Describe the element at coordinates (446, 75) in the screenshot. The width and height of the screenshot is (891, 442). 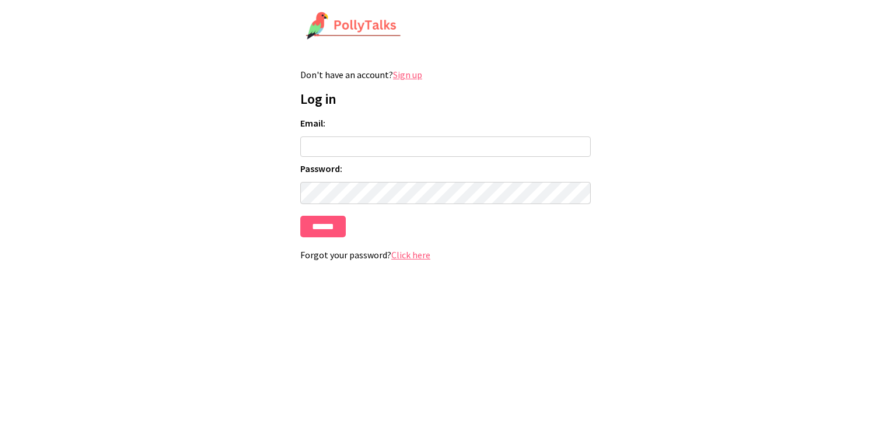
I see `p: Don't have an account?` at that location.